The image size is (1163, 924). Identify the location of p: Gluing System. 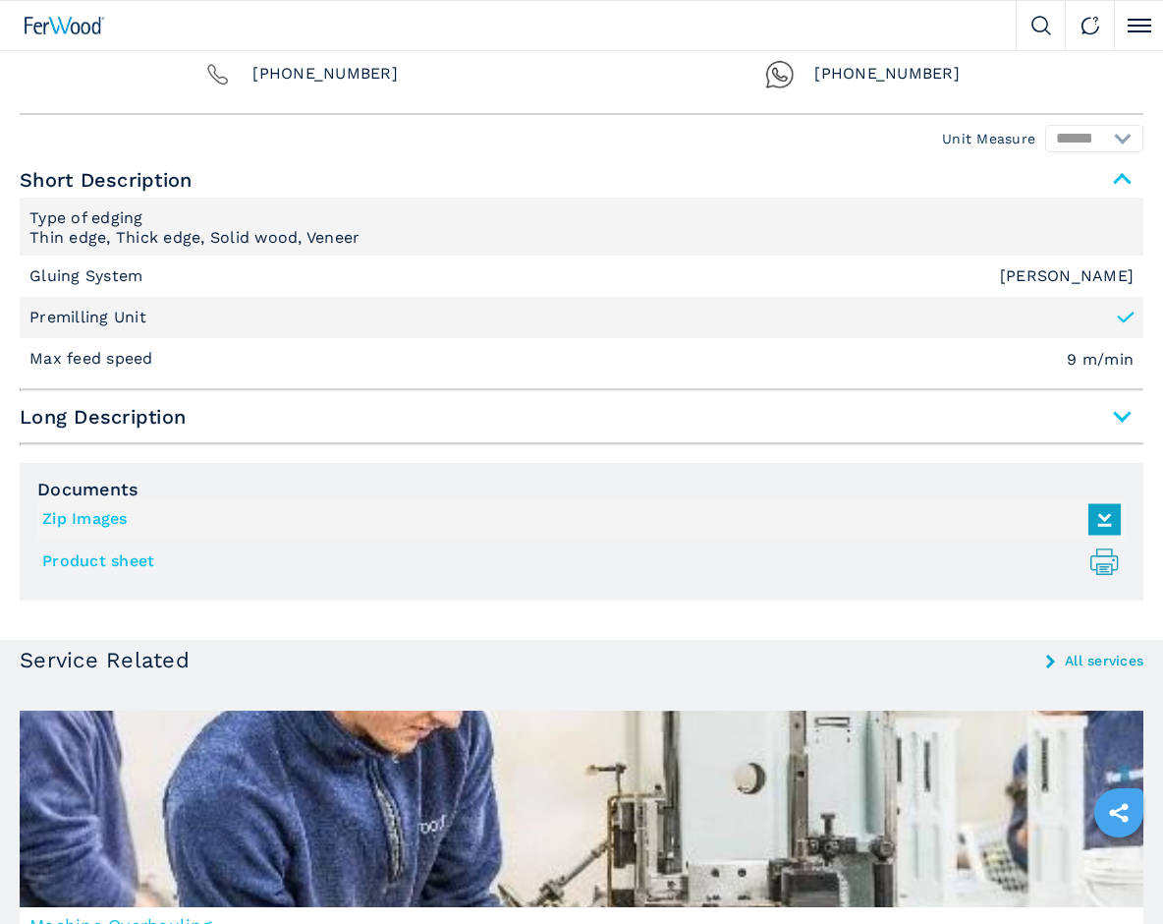
(88, 276).